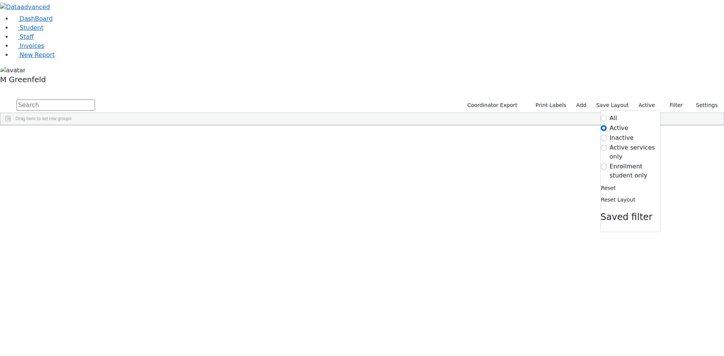 The width and height of the screenshot is (724, 356). I want to click on button: Save Layout, so click(612, 105).